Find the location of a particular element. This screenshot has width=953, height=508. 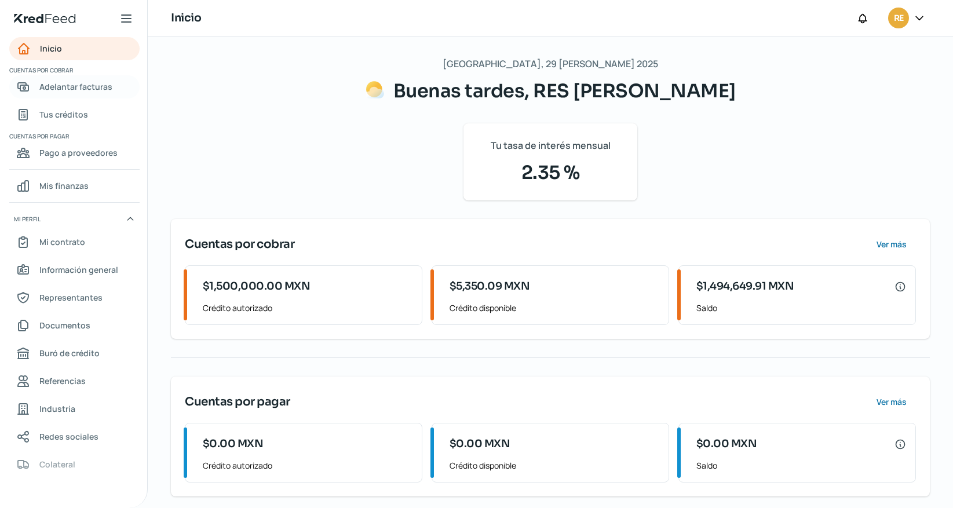

a: Inicio is located at coordinates (74, 49).